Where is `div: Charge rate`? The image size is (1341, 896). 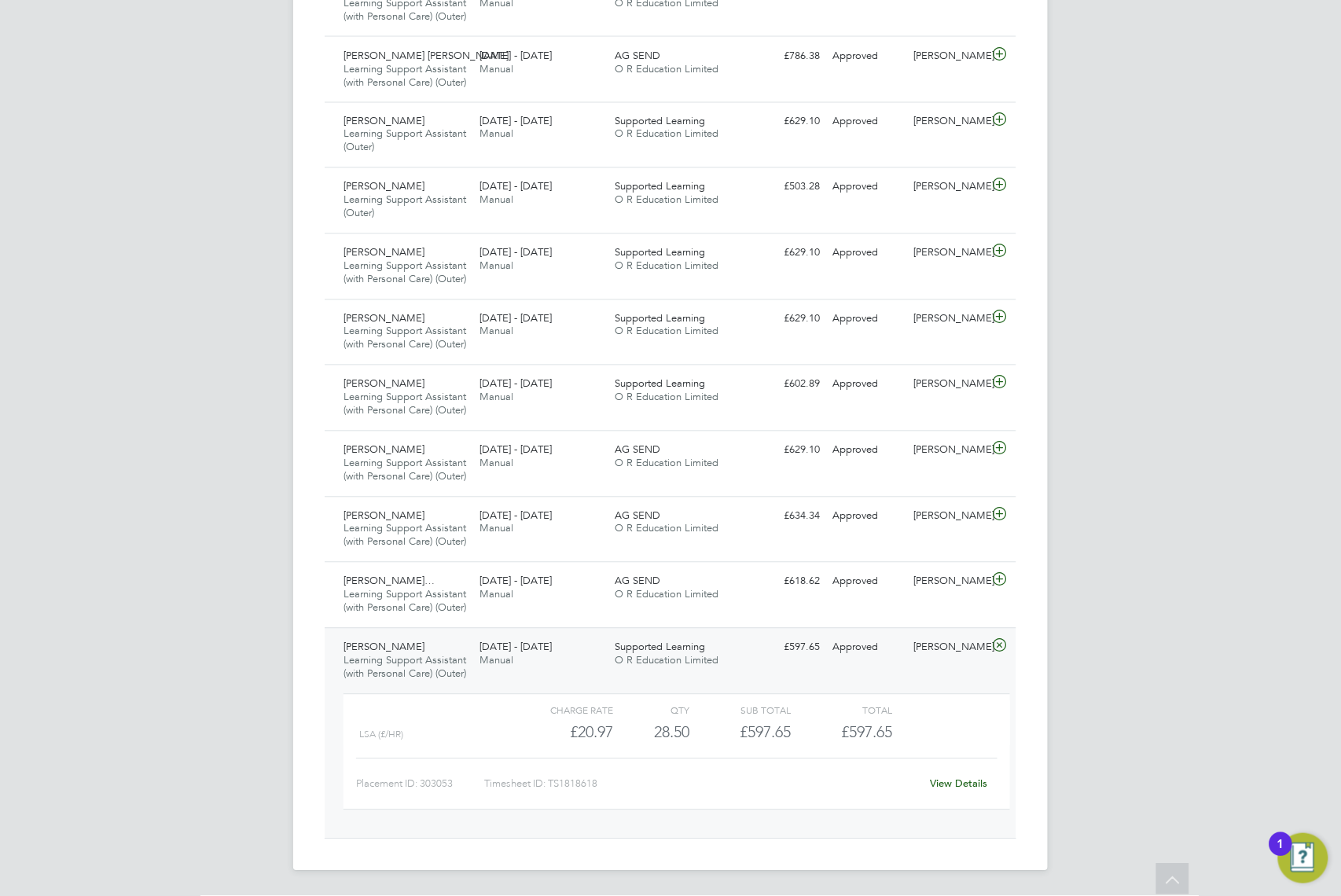 div: Charge rate is located at coordinates (562, 711).